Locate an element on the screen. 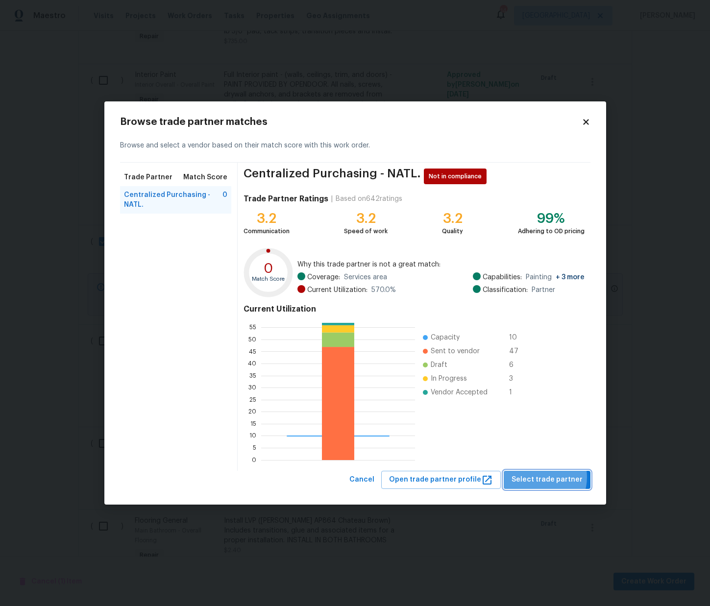 The height and width of the screenshot is (606, 710). span: Open trade partner profile is located at coordinates (441, 480).